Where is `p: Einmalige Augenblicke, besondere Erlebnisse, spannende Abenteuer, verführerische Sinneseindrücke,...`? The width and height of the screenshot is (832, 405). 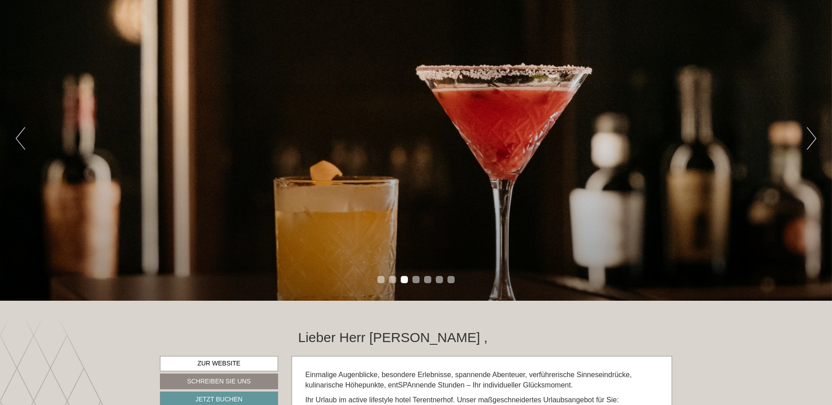 p: Einmalige Augenblicke, besondere Erlebnisse, spannende Abenteuer, verführerische Sinneseindrücke,... is located at coordinates (482, 380).